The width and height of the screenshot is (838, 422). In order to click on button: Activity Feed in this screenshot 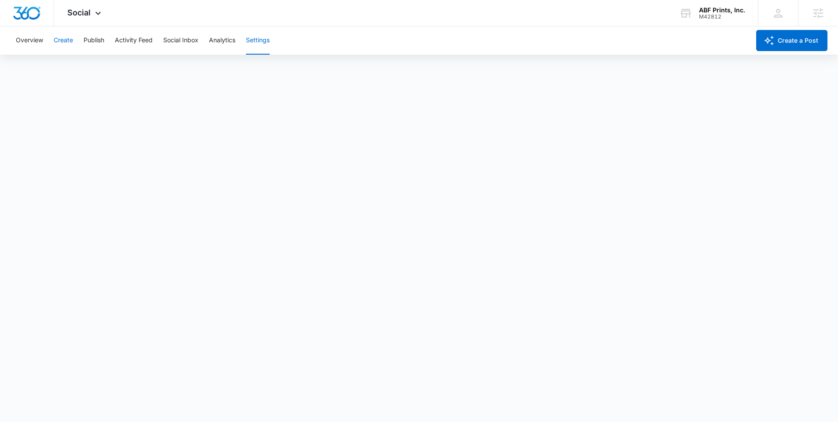, I will do `click(134, 40)`.